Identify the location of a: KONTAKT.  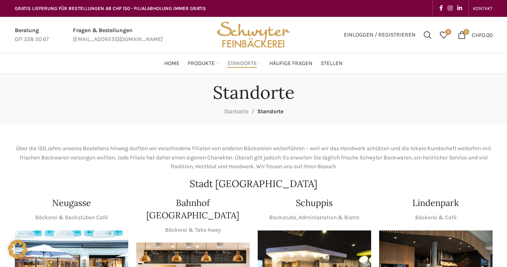
(483, 8).